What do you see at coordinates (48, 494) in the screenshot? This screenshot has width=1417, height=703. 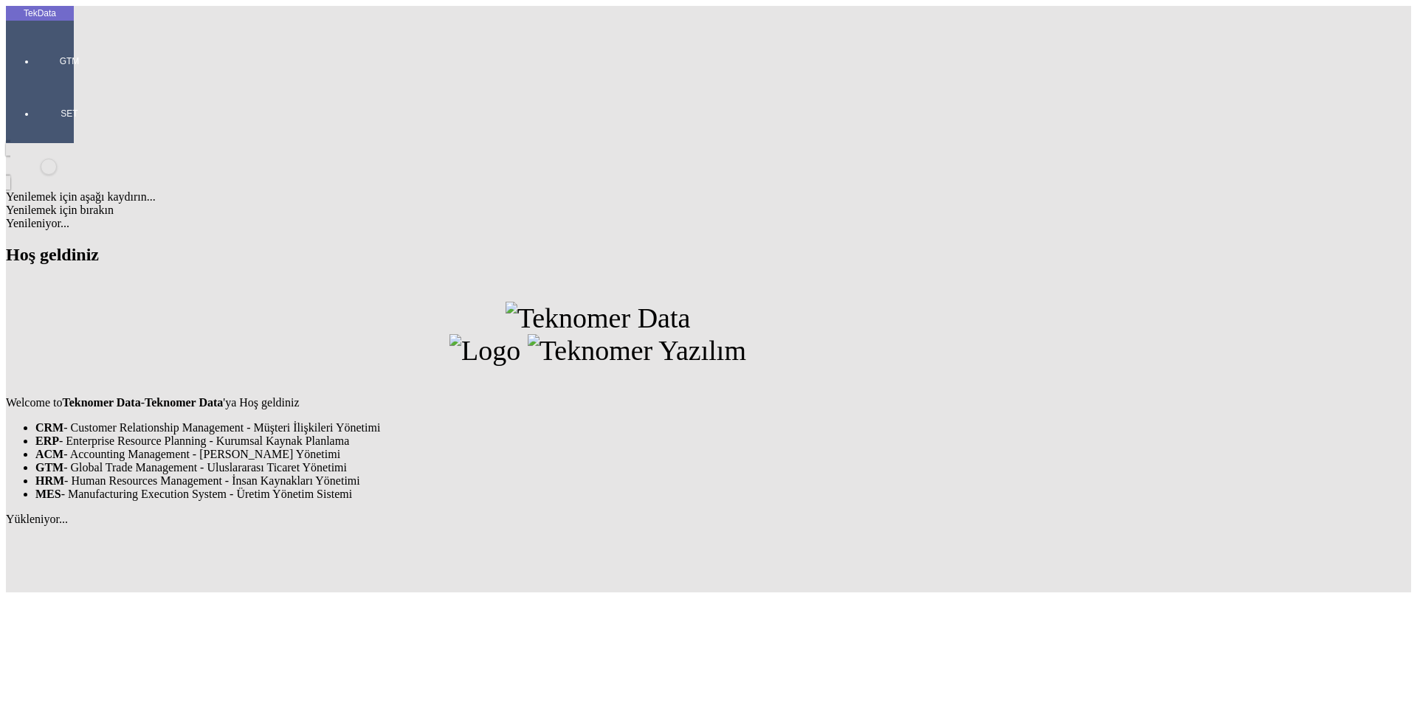 I see `strong: MES` at bounding box center [48, 494].